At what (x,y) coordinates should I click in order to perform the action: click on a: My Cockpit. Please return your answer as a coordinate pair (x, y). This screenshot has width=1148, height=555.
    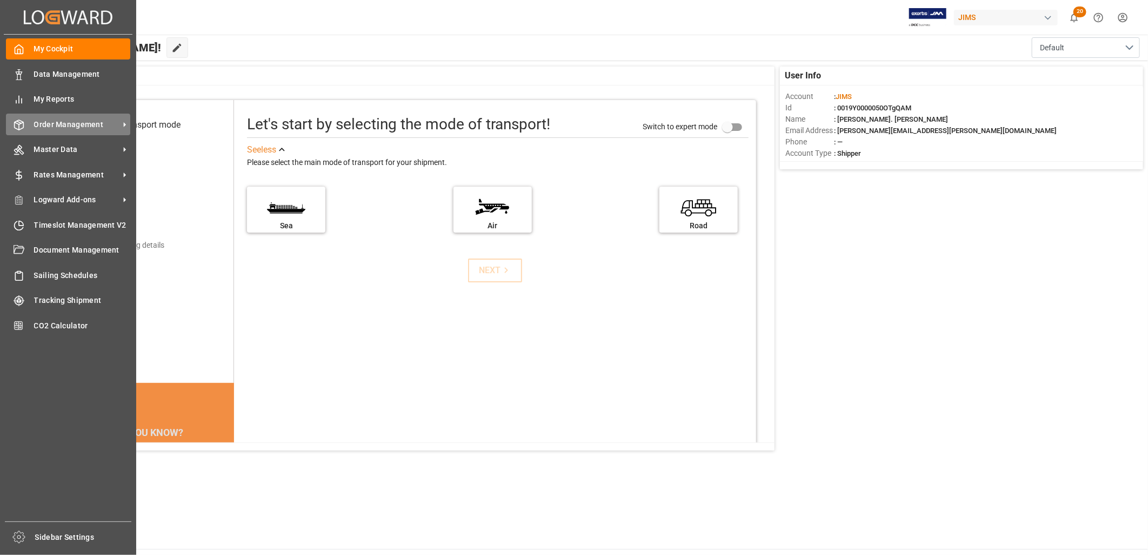
    Looking at the image, I should click on (68, 49).